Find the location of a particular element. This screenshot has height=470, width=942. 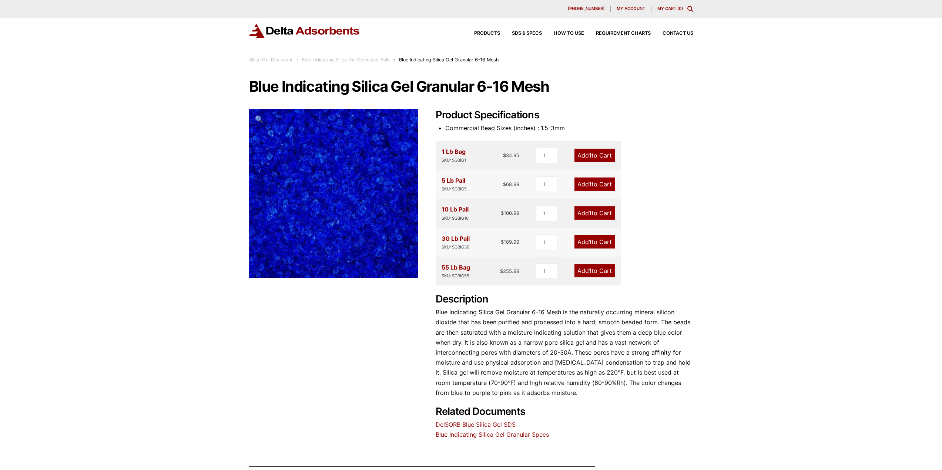

bdi: 100.99 is located at coordinates (510, 213).